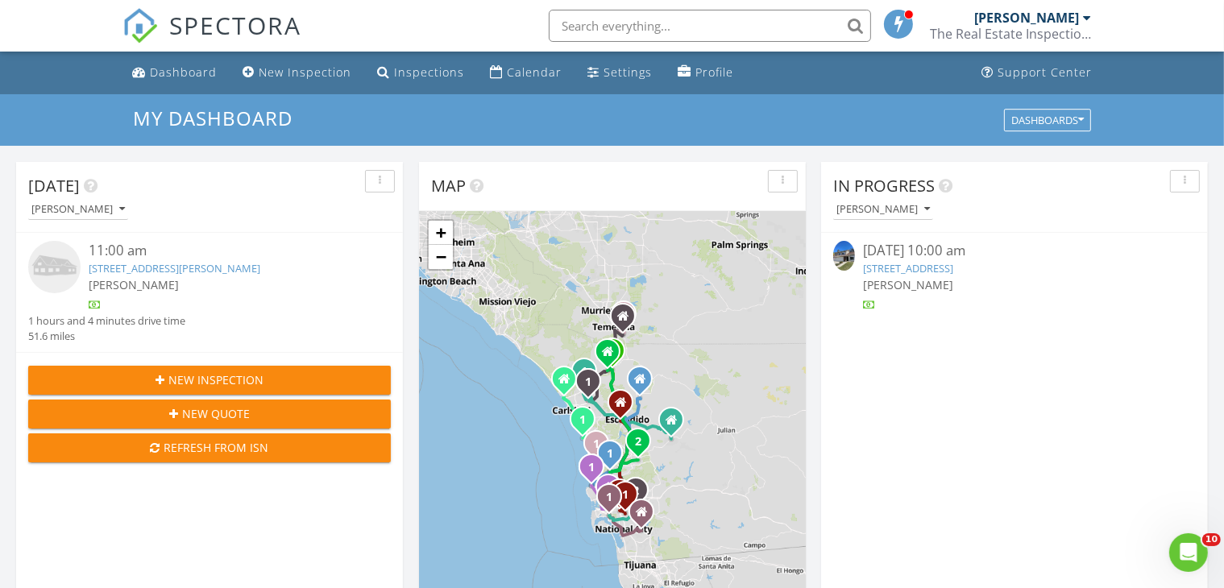 The width and height of the screenshot is (1224, 588). I want to click on div: 3887 Pell Pl #134, San Diego, CA 92130, so click(601, 448).